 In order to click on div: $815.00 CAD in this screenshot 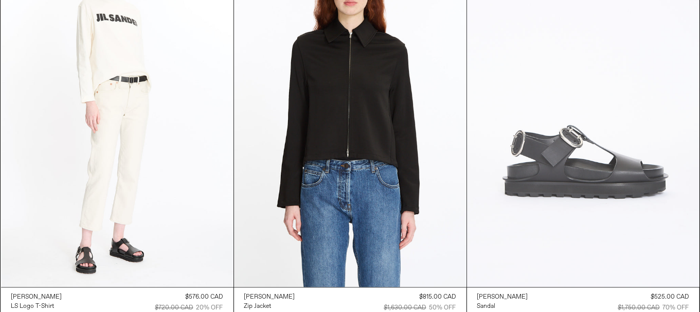, I will do `click(438, 297)`.